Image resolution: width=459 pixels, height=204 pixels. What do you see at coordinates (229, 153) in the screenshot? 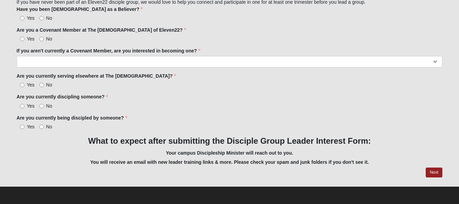
I see `h5: Your campus Discipleship Minister will reach out to you.` at bounding box center [229, 153].